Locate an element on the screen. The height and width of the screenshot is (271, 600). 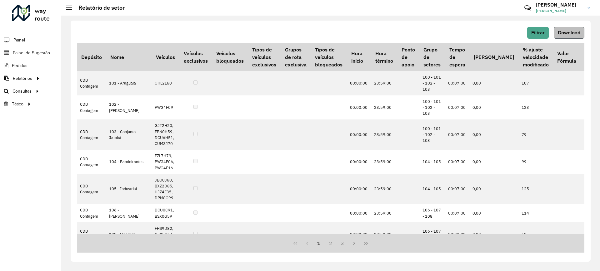
td: 125 is located at coordinates (535, 189).